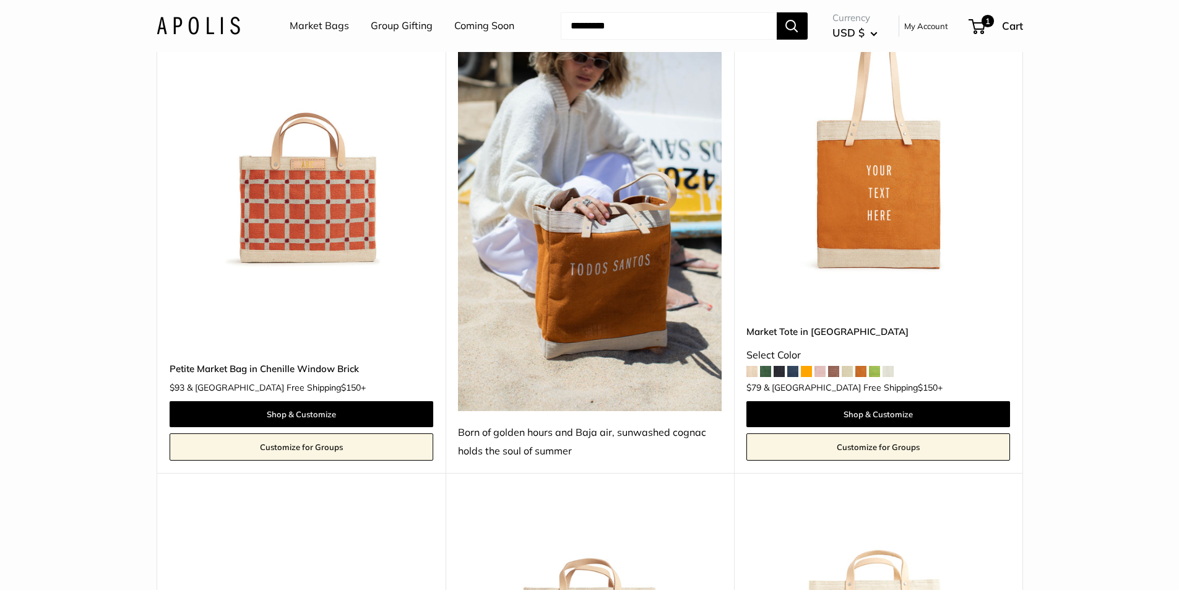  Describe the element at coordinates (878, 144) in the screenshot. I see `a: Market Tote in CognacMarket Tote in Cognac` at that location.